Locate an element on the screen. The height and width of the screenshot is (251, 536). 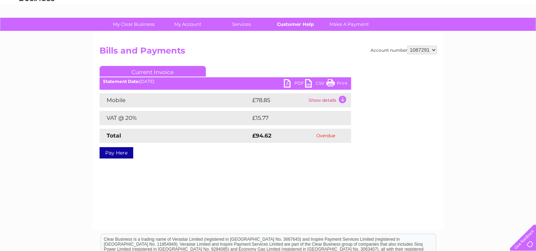
a: Blog is located at coordinates (480, 33).